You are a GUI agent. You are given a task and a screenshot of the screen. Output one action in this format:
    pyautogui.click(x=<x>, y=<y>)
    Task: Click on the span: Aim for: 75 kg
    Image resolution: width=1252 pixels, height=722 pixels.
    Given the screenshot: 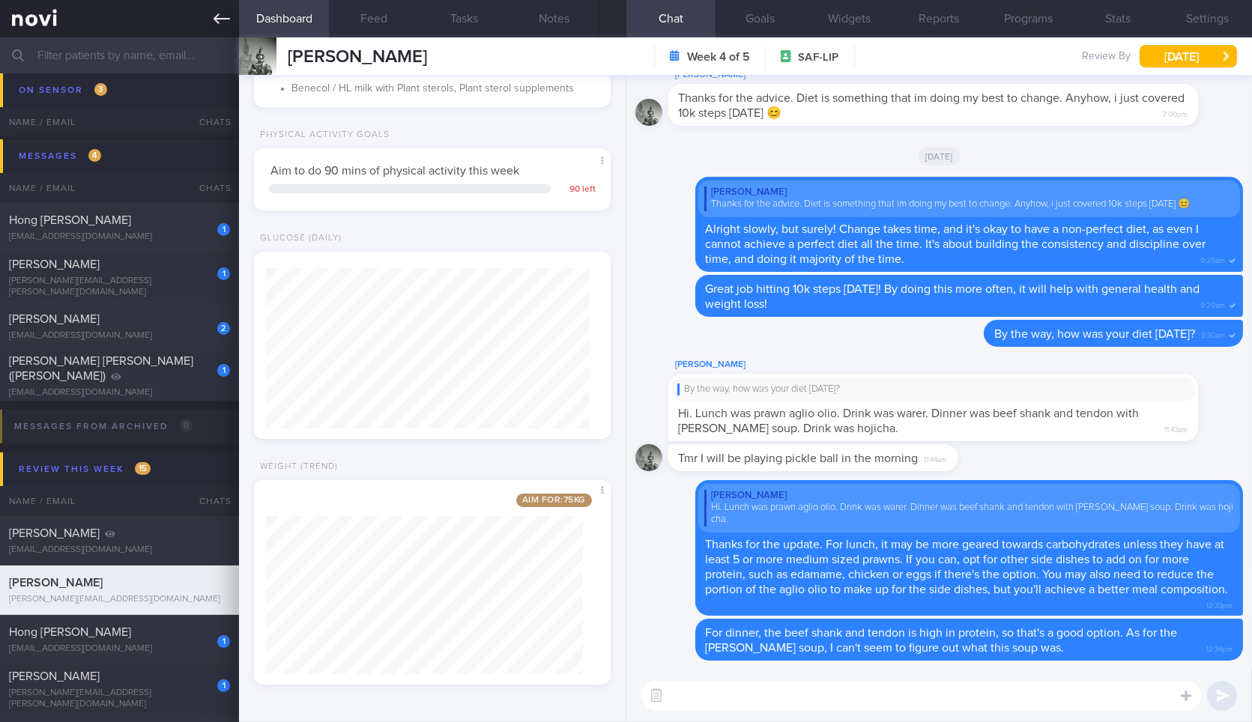 What is the action you would take?
    pyautogui.click(x=554, y=501)
    